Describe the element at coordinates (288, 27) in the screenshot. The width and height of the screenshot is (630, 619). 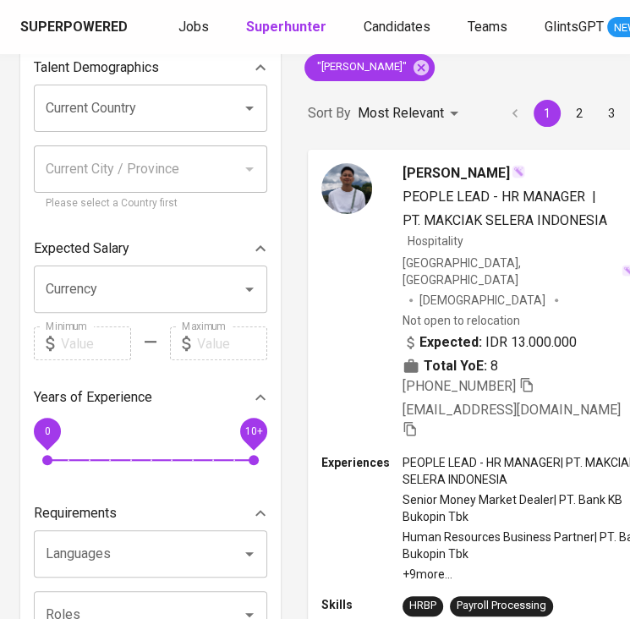
I see `a: Superhunter` at that location.